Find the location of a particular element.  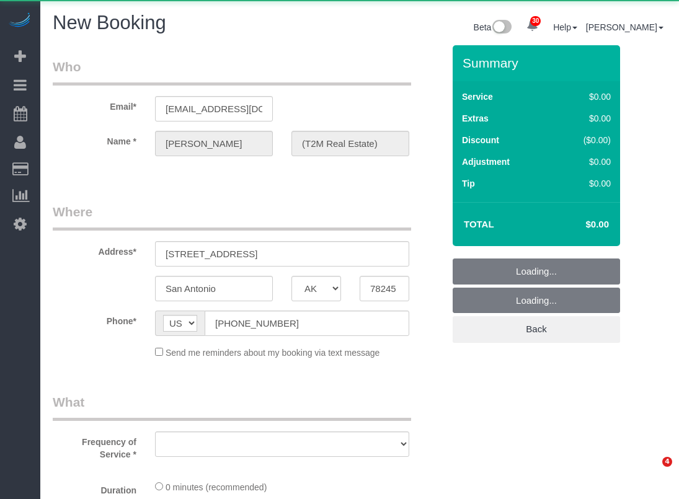

a: Help is located at coordinates (565, 27).